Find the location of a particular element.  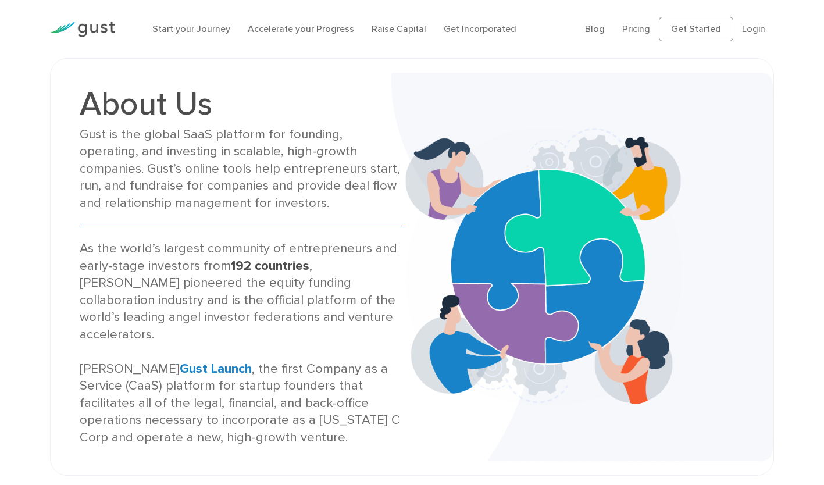

h1: About Us is located at coordinates (241, 104).